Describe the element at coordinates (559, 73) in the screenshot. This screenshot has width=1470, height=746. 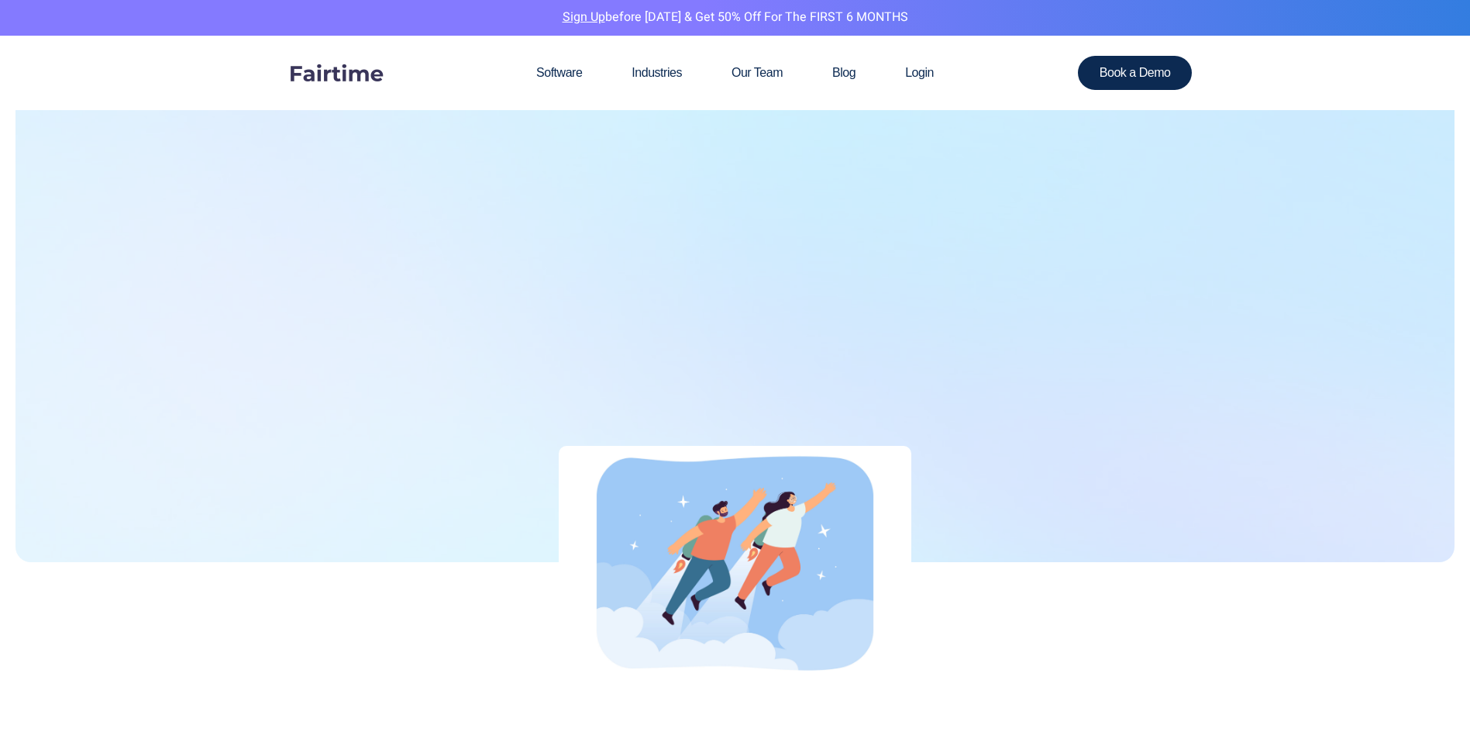
I see `a: Software` at that location.